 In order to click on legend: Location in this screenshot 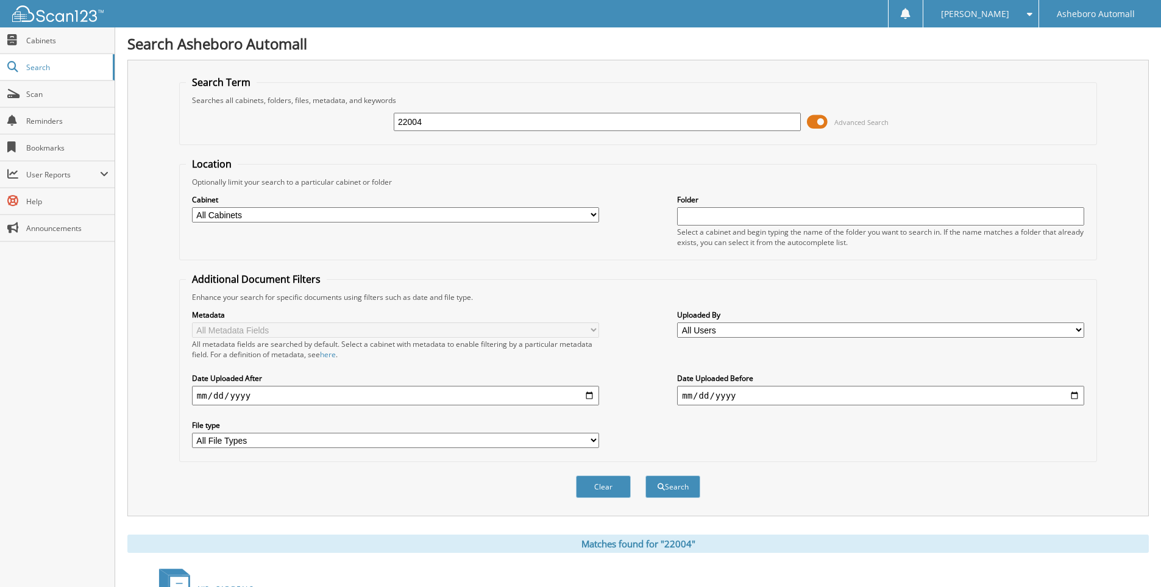, I will do `click(211, 164)`.